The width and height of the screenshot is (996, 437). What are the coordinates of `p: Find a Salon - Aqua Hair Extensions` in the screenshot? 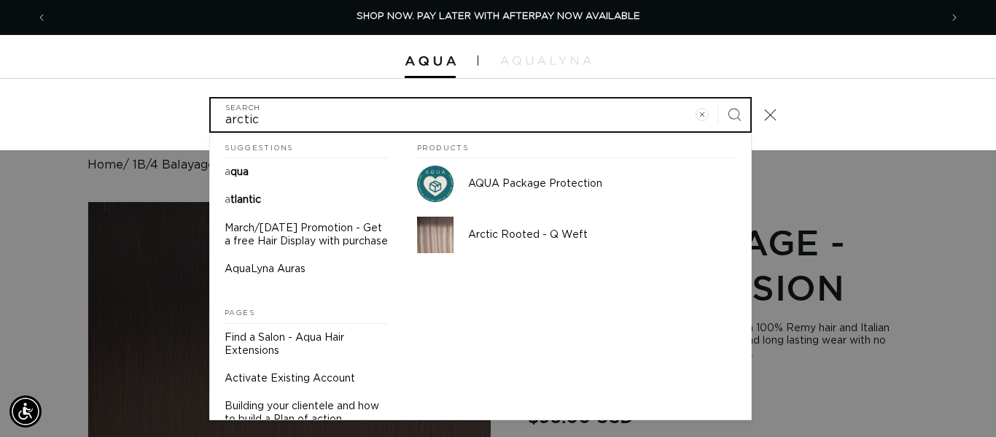 It's located at (306, 344).